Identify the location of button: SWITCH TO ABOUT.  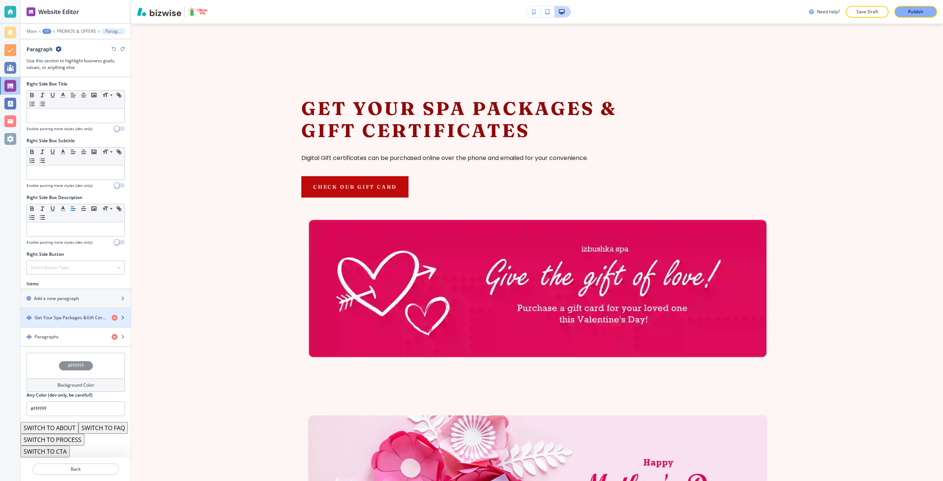
(49, 428).